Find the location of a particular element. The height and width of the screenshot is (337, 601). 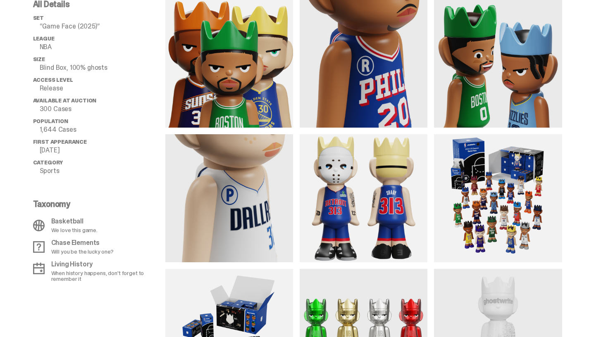

span: Access Level is located at coordinates (53, 80).